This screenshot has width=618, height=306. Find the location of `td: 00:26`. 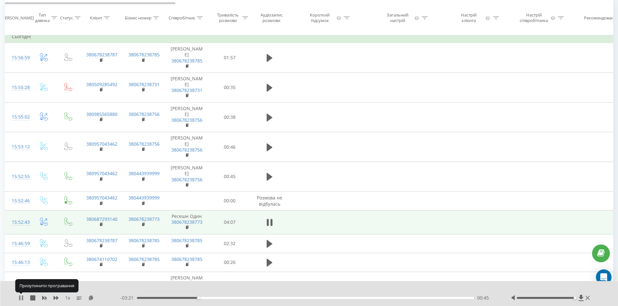

td: 00:26 is located at coordinates (230, 263).